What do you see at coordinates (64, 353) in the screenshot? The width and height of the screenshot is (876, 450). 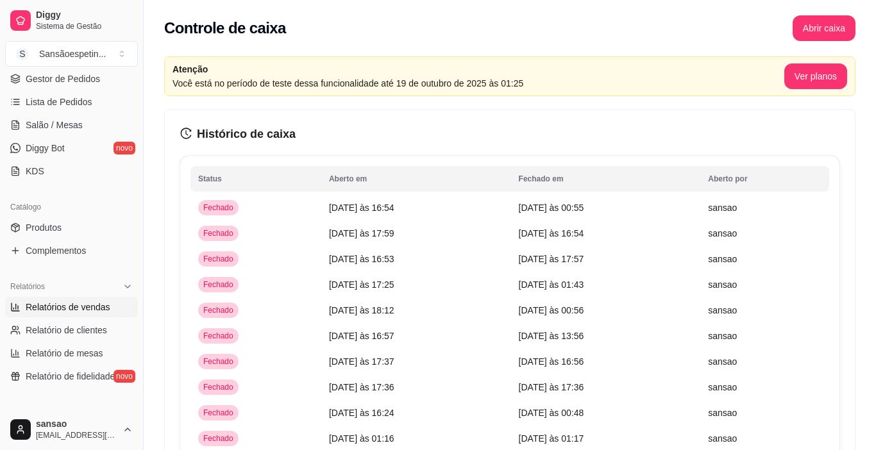 I see `span: Relatório de mesas` at bounding box center [64, 353].